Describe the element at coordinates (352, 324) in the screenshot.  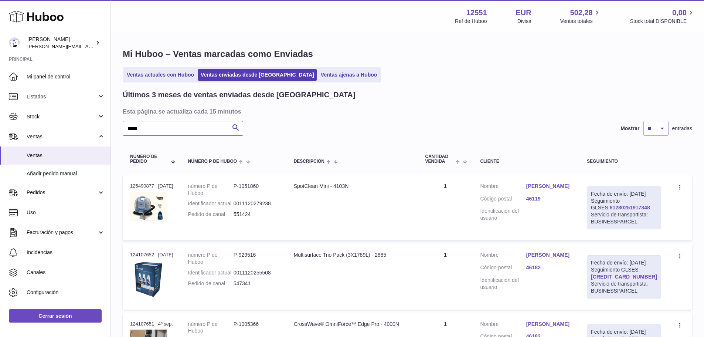
I see `div: CrossWave® OmniForce™ Edge Pro - 4000N` at that location.